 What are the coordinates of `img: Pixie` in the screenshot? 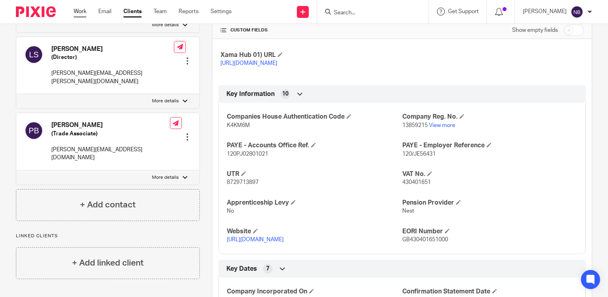 It's located at (36, 12).